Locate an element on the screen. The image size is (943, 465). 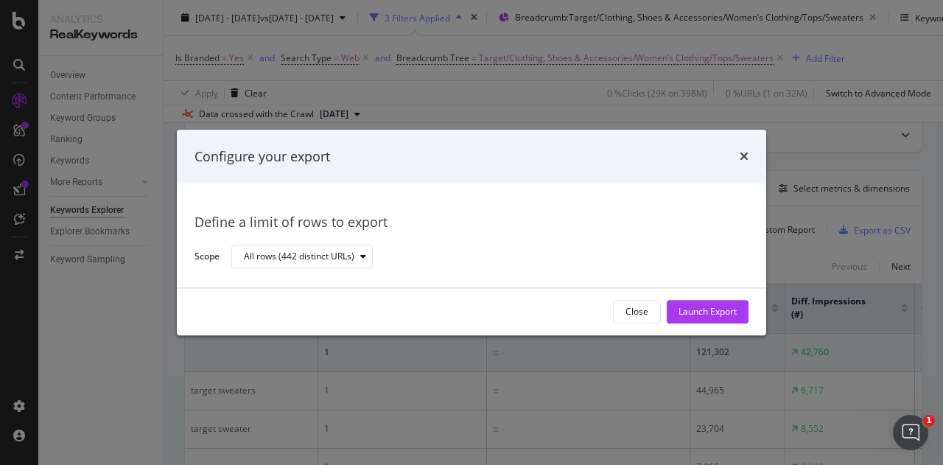
div: Configure your export is located at coordinates (262, 157).